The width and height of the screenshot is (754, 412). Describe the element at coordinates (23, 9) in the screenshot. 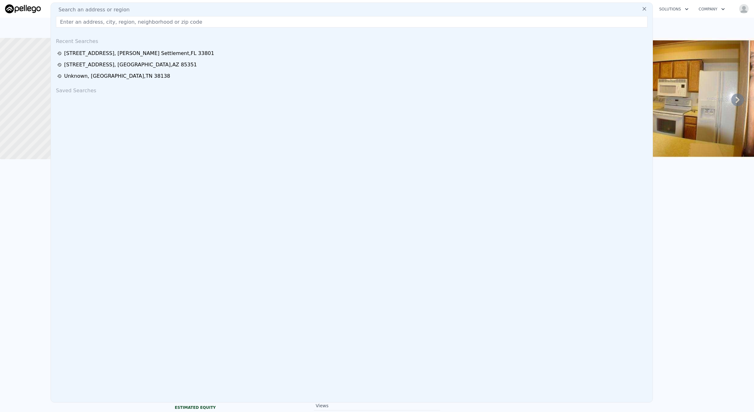

I see `img: Pellego` at that location.